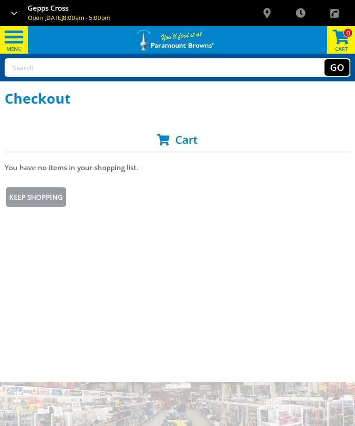 The width and height of the screenshot is (355, 426). I want to click on span: 0, so click(348, 33).